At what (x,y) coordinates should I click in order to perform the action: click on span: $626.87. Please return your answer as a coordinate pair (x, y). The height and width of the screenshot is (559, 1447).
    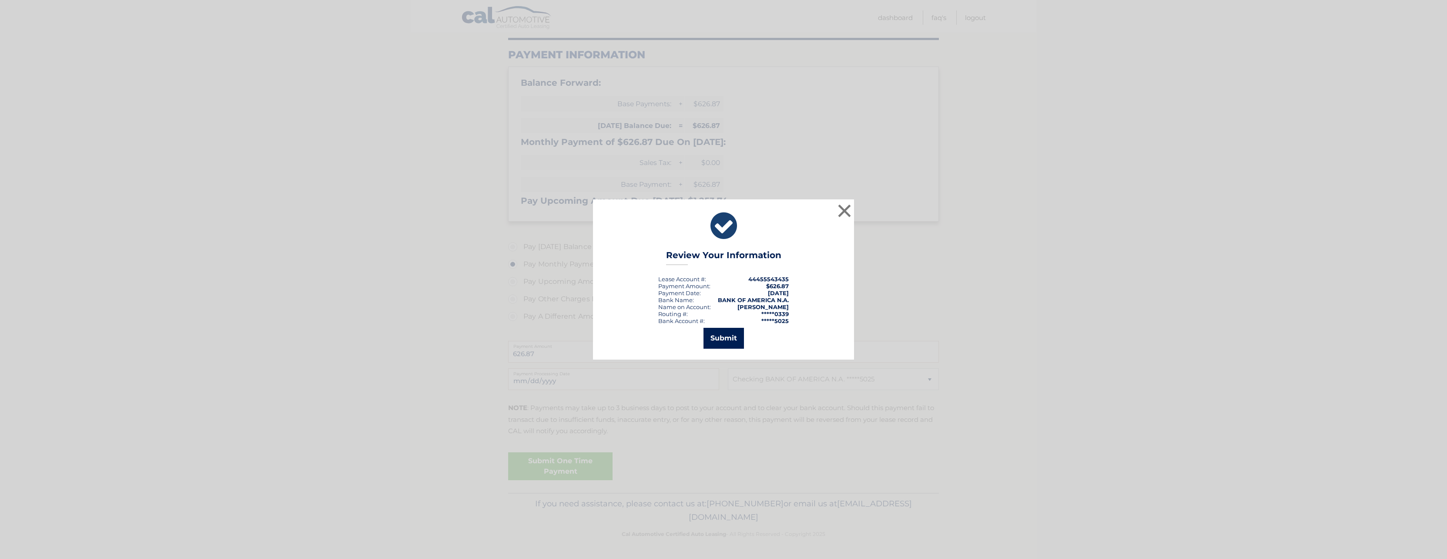
    Looking at the image, I should click on (778, 286).